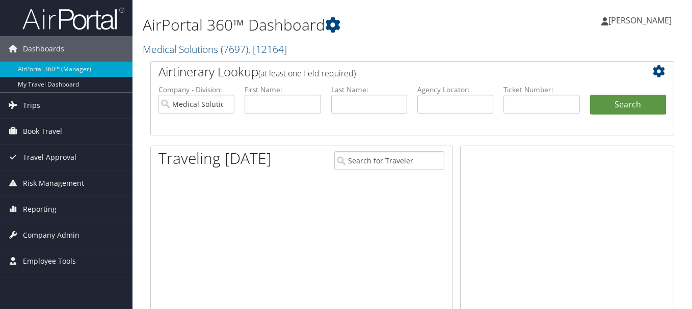 Image resolution: width=692 pixels, height=309 pixels. I want to click on label: Agency Locator:, so click(455, 90).